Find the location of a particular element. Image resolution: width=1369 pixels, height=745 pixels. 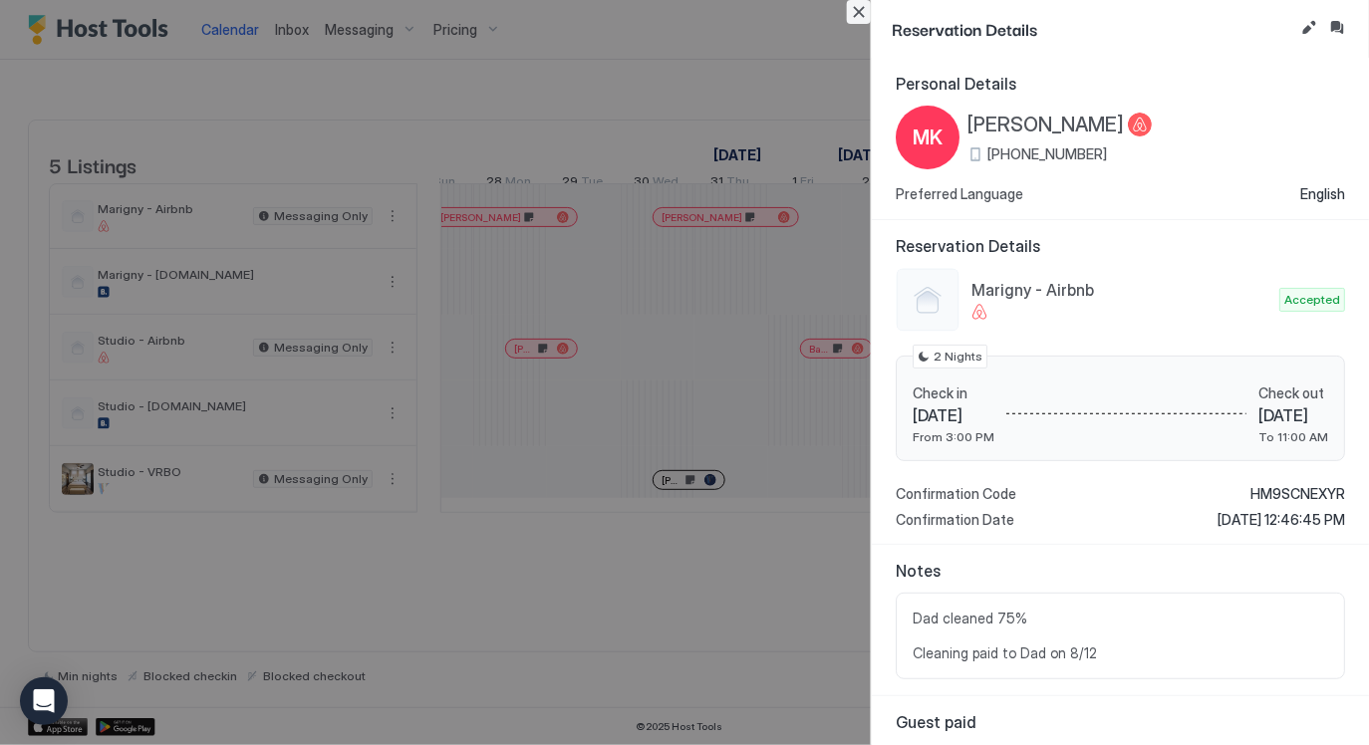

span: Confirmation Date is located at coordinates (954, 520).